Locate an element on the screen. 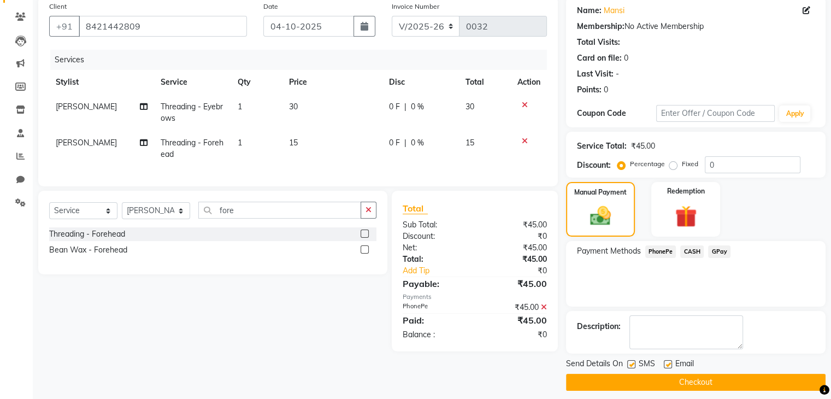 This screenshot has height=399, width=831. label: Manual Payment is located at coordinates (601, 192).